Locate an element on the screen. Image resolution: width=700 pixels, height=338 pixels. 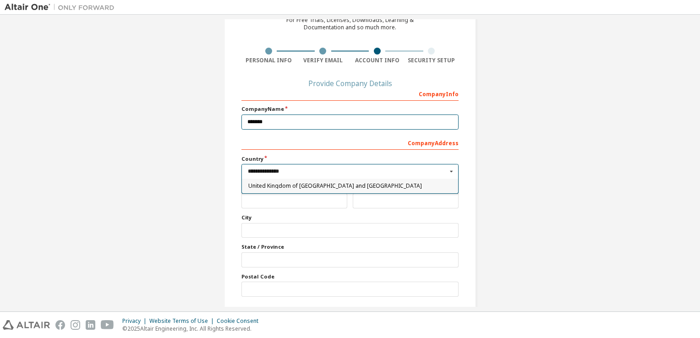
img: altair_logo.svg is located at coordinates (26, 325).